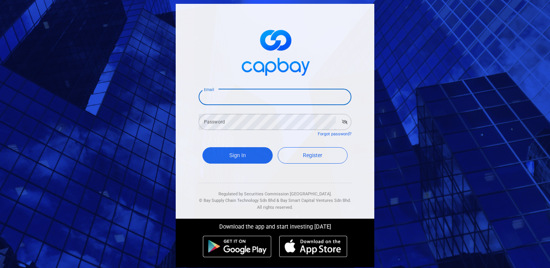 The width and height of the screenshot is (550, 268). What do you see at coordinates (316, 200) in the screenshot?
I see `span: Bay Smart Capital Ventures Sdn Bhd.` at bounding box center [316, 200].